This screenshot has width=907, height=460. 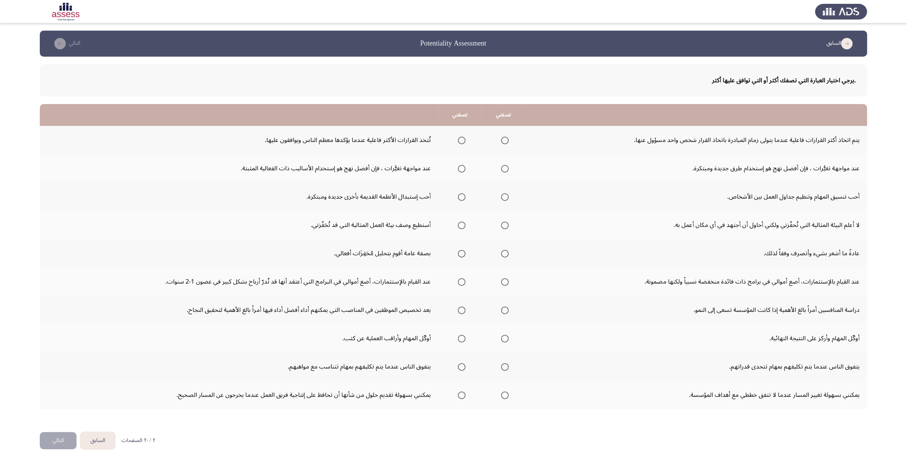 I want to click on td: أحب تنسيق المهام وتنظيم جداول العمل بين الأشخاص., so click(x=696, y=197).